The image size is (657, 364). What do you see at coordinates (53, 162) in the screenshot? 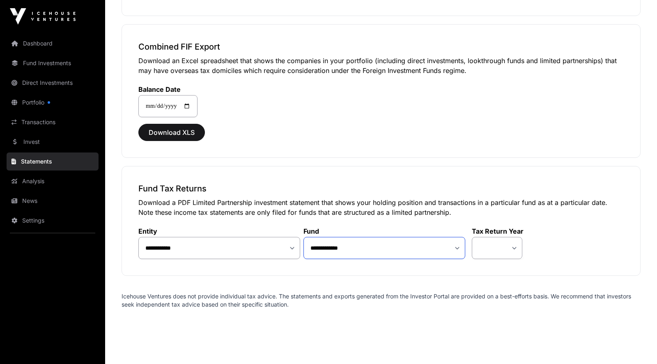
I see `a: Statements` at bounding box center [53, 162].